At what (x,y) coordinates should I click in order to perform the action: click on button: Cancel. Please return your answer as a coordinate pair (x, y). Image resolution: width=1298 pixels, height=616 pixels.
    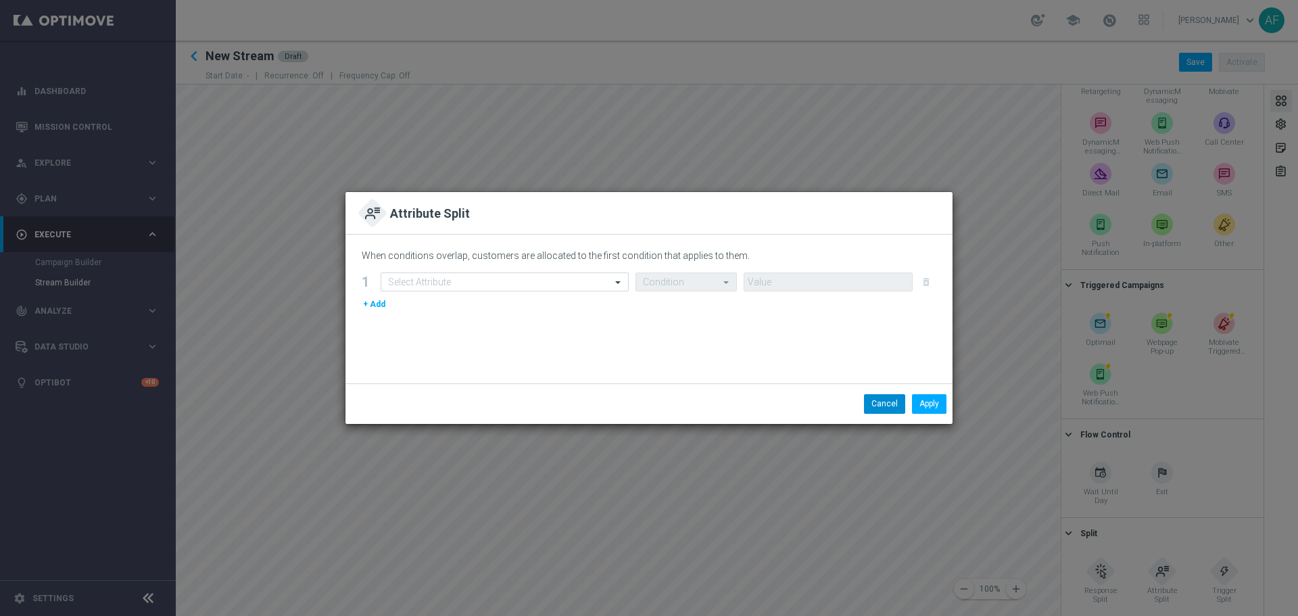
    Looking at the image, I should click on (885, 404).